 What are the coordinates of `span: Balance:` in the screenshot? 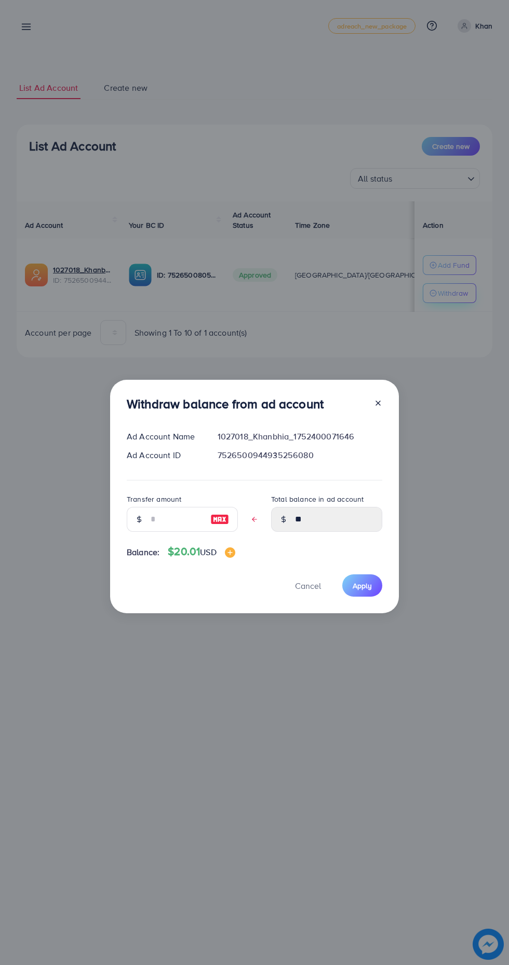 It's located at (143, 552).